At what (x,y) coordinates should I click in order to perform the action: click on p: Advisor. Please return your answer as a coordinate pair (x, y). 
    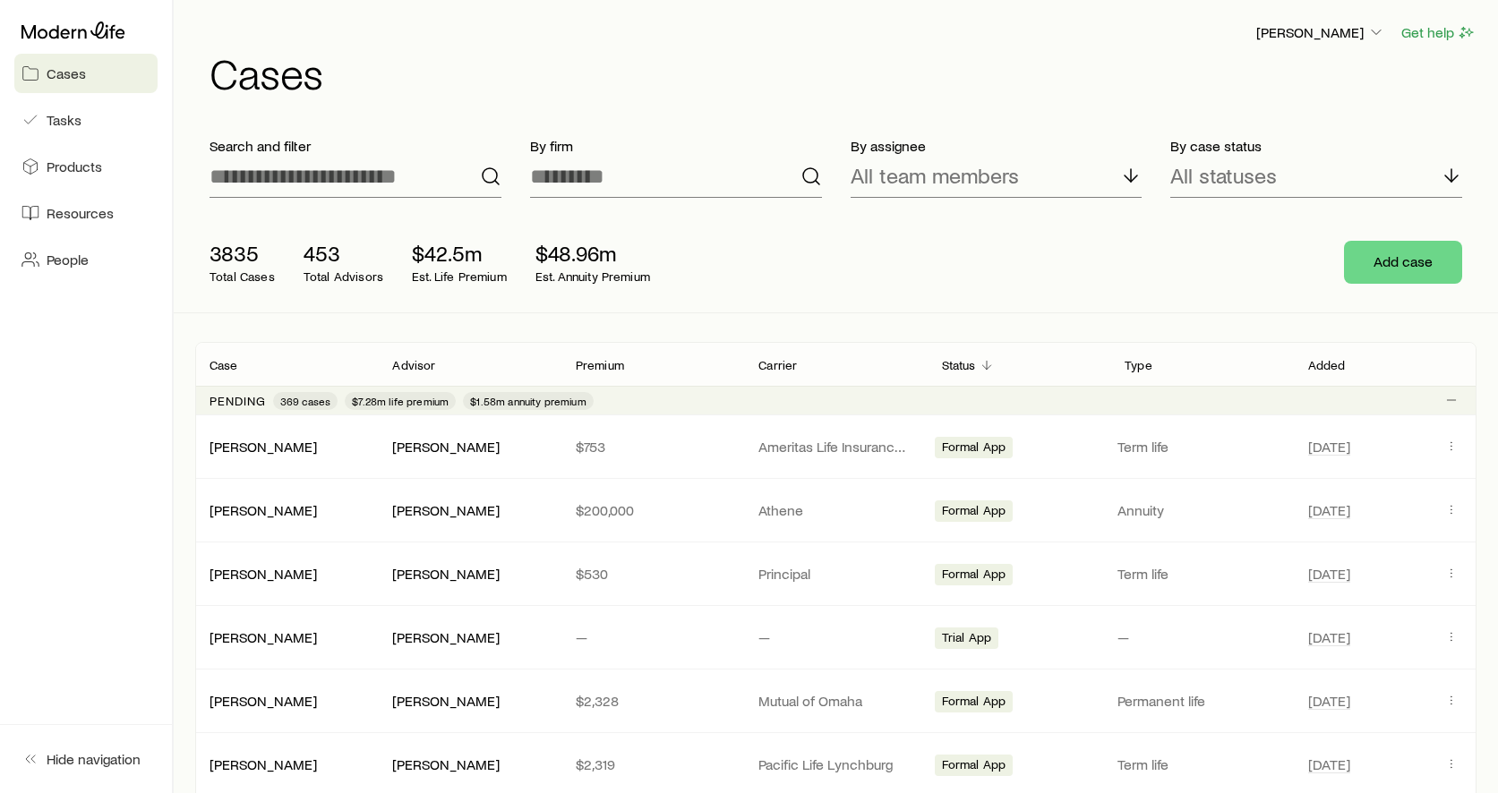
    Looking at the image, I should click on (414, 365).